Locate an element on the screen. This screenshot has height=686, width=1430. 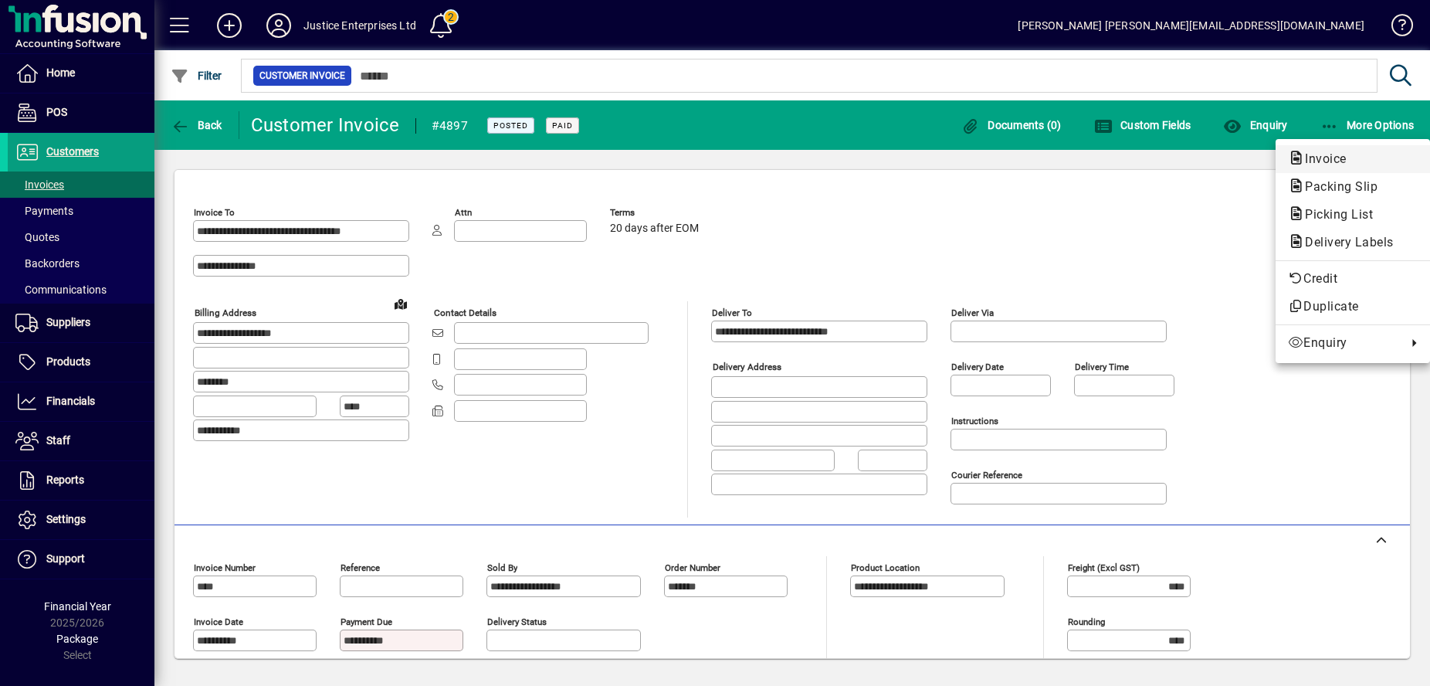
span: Picking List is located at coordinates (1334, 214).